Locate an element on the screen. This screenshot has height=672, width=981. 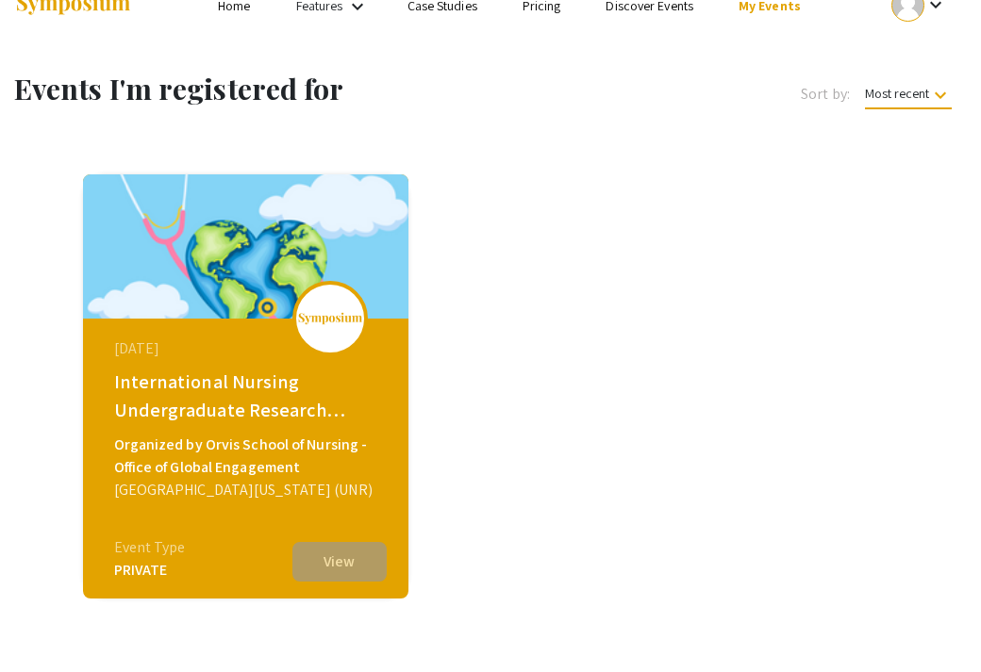
button: View is located at coordinates (339, 562).